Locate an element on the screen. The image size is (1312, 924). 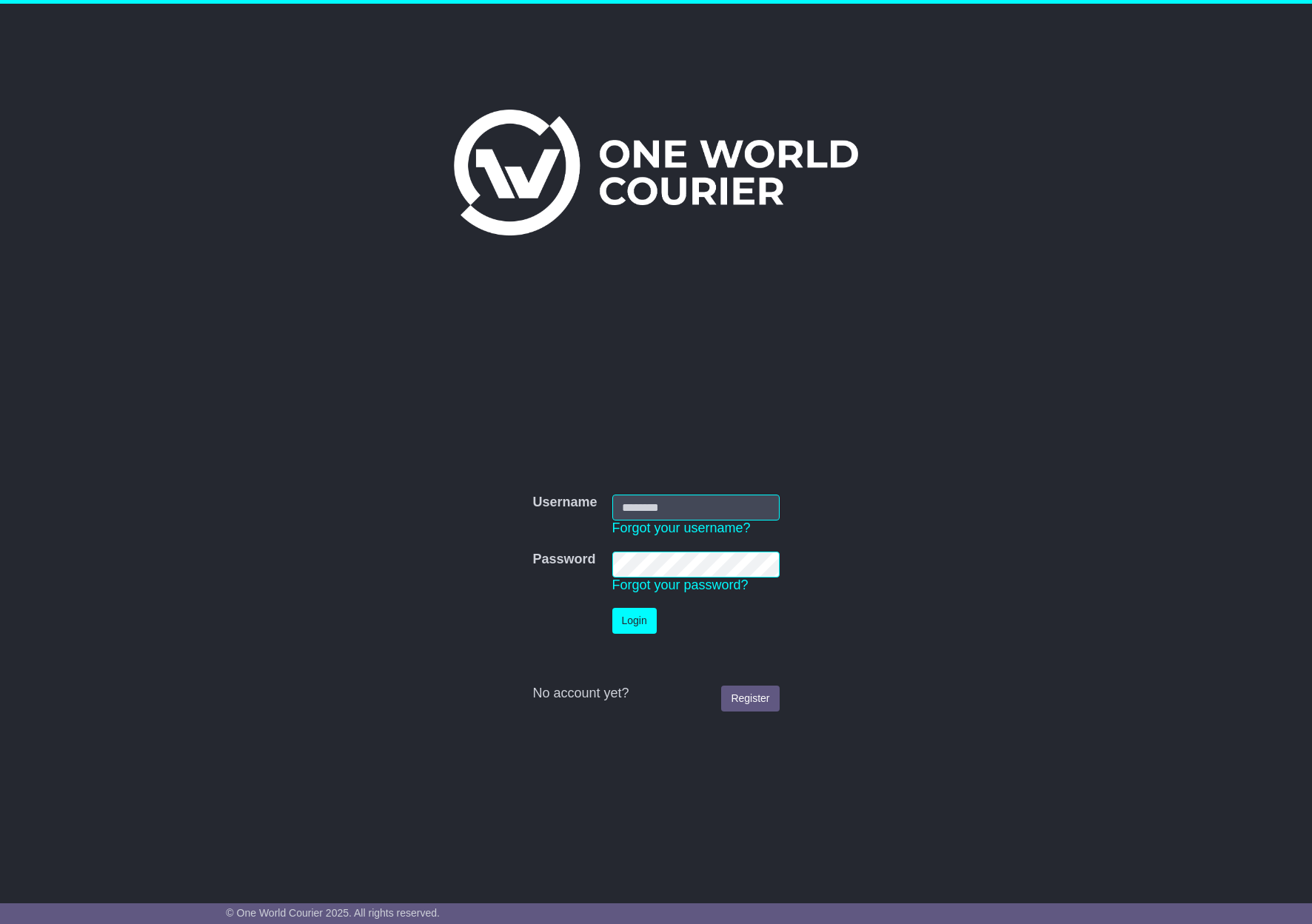
a: Forgot your username? is located at coordinates (681, 528).